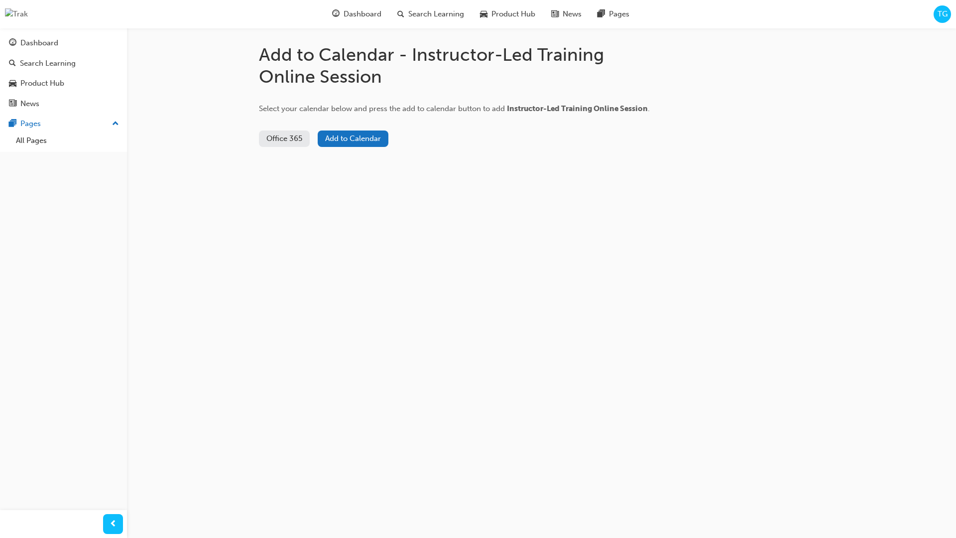 The height and width of the screenshot is (538, 956). I want to click on a: News, so click(63, 104).